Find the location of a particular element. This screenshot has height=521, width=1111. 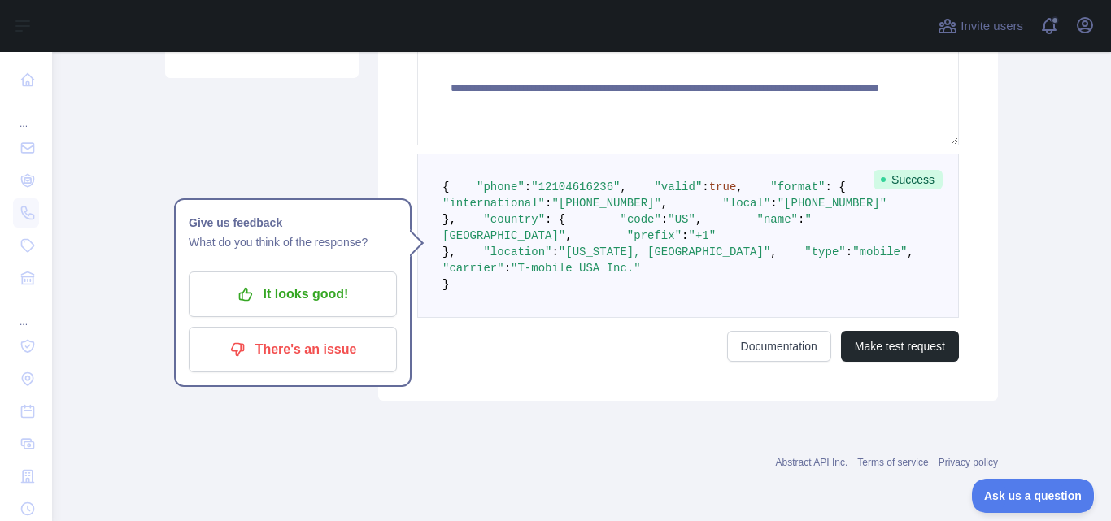

span: "location" is located at coordinates (517, 252).